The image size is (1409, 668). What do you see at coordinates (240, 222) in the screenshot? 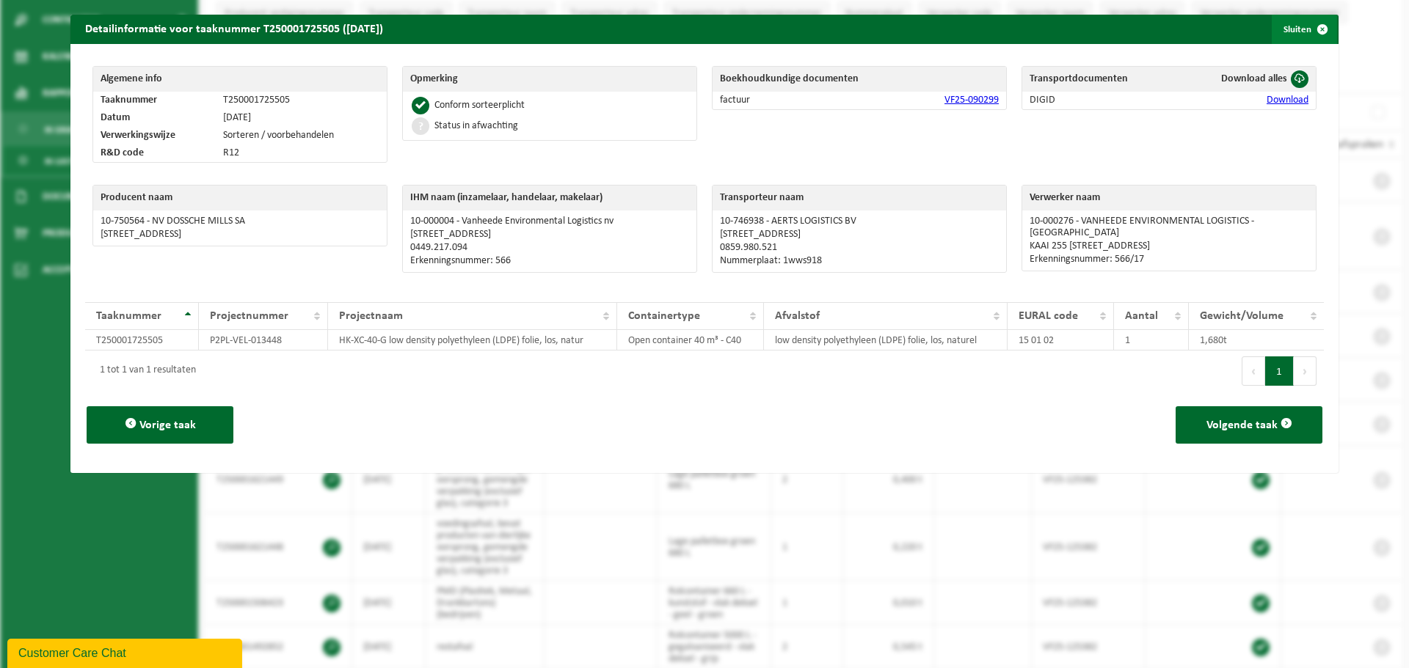
I see `p: 10-750564 - NV DOSSCHE MILLS SA` at bounding box center [240, 222].